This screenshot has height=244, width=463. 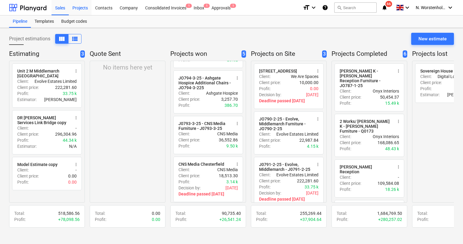 What do you see at coordinates (44, 22) in the screenshot?
I see `a: Templates` at bounding box center [44, 22].